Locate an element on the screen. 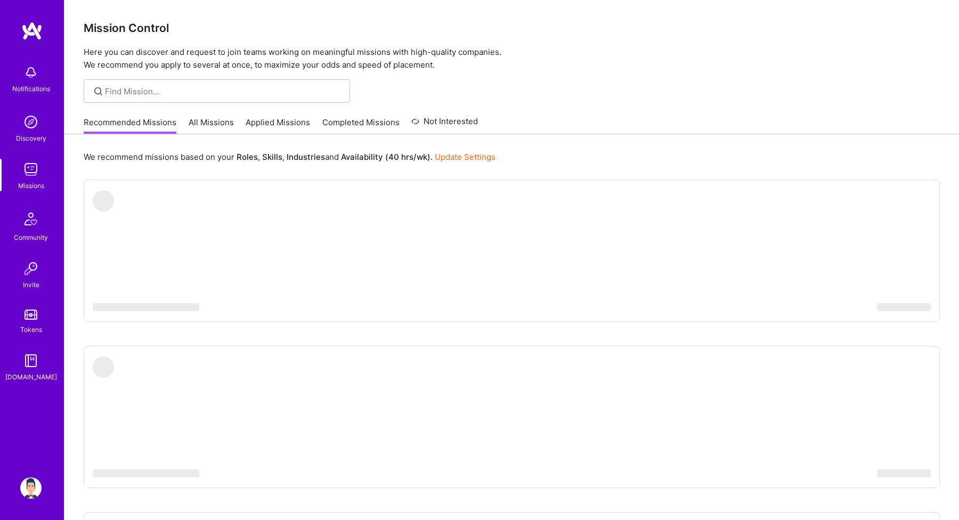 The width and height of the screenshot is (959, 520). b: Availability (40 hrs/wk) is located at coordinates (386, 157).